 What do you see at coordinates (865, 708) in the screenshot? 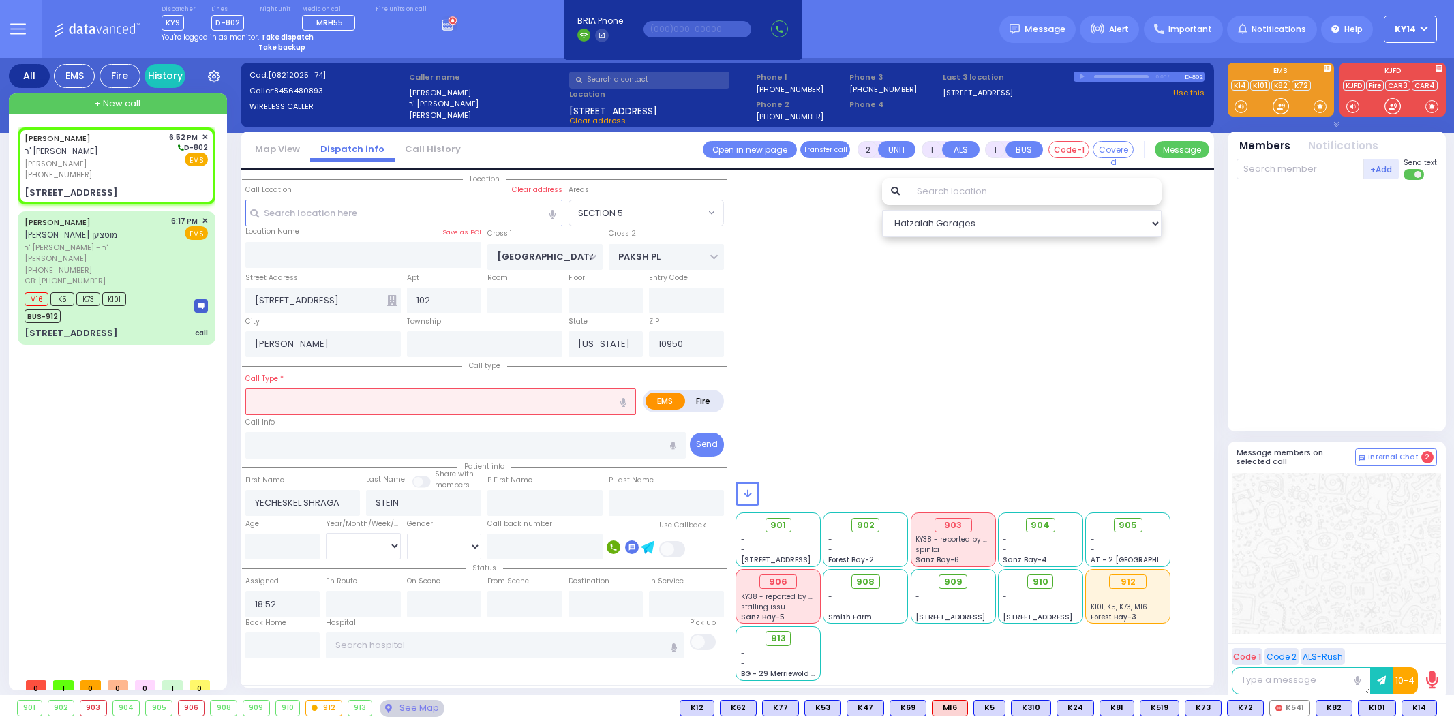
I see `div: K47` at bounding box center [865, 708].